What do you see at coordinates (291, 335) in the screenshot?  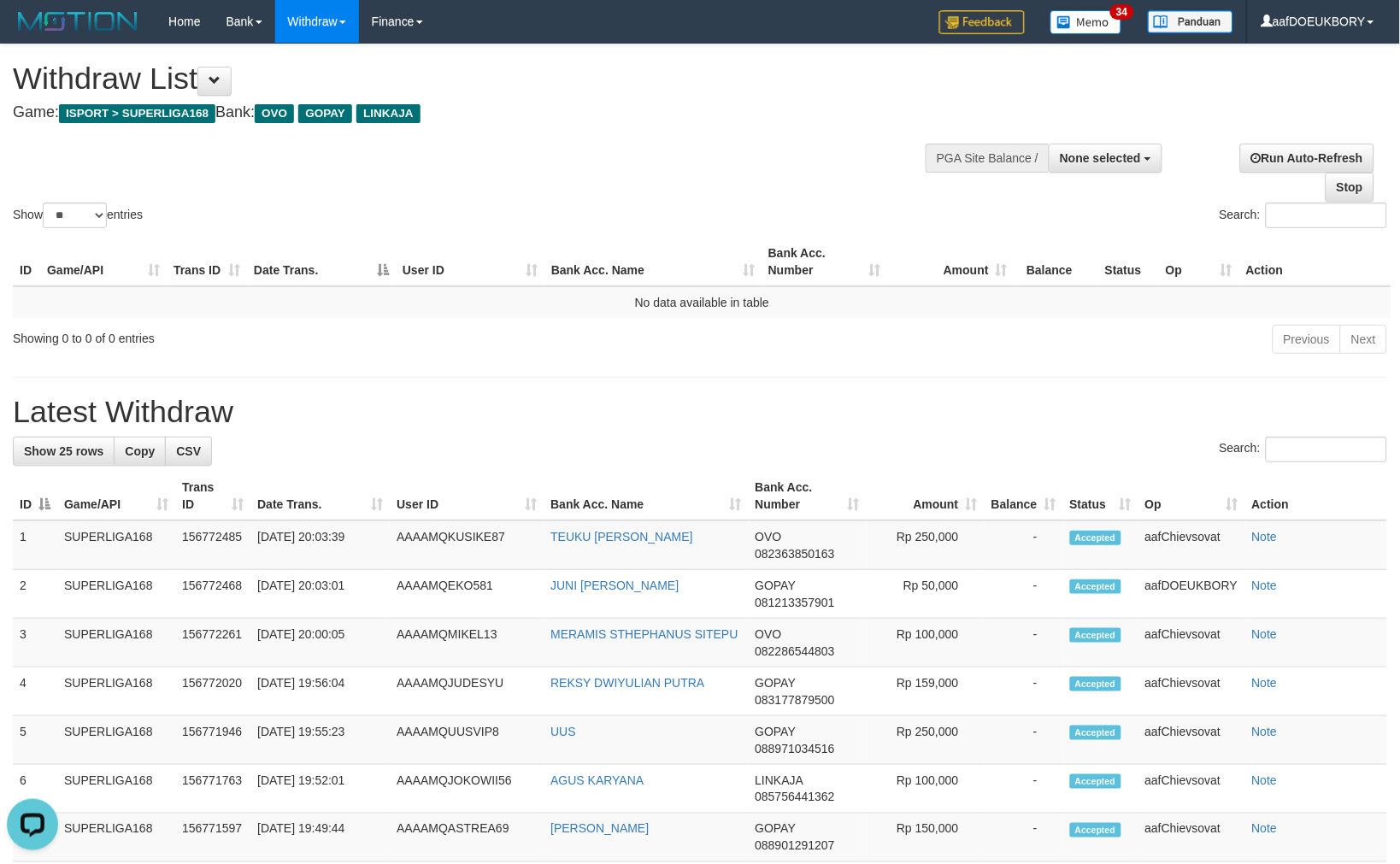 I see `div: Showing 0 to 0 of 0 entries` at bounding box center [291, 335].